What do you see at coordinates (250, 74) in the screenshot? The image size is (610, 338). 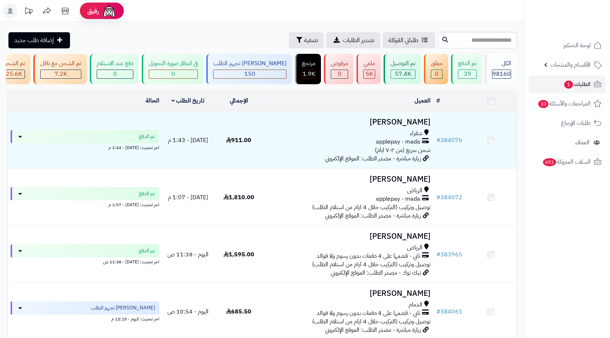 I see `div: 150` at bounding box center [250, 74].